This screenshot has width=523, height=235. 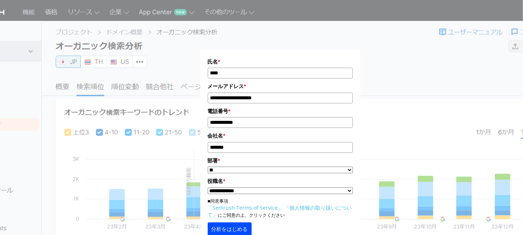 I want to click on label: 役職名, so click(x=280, y=181).